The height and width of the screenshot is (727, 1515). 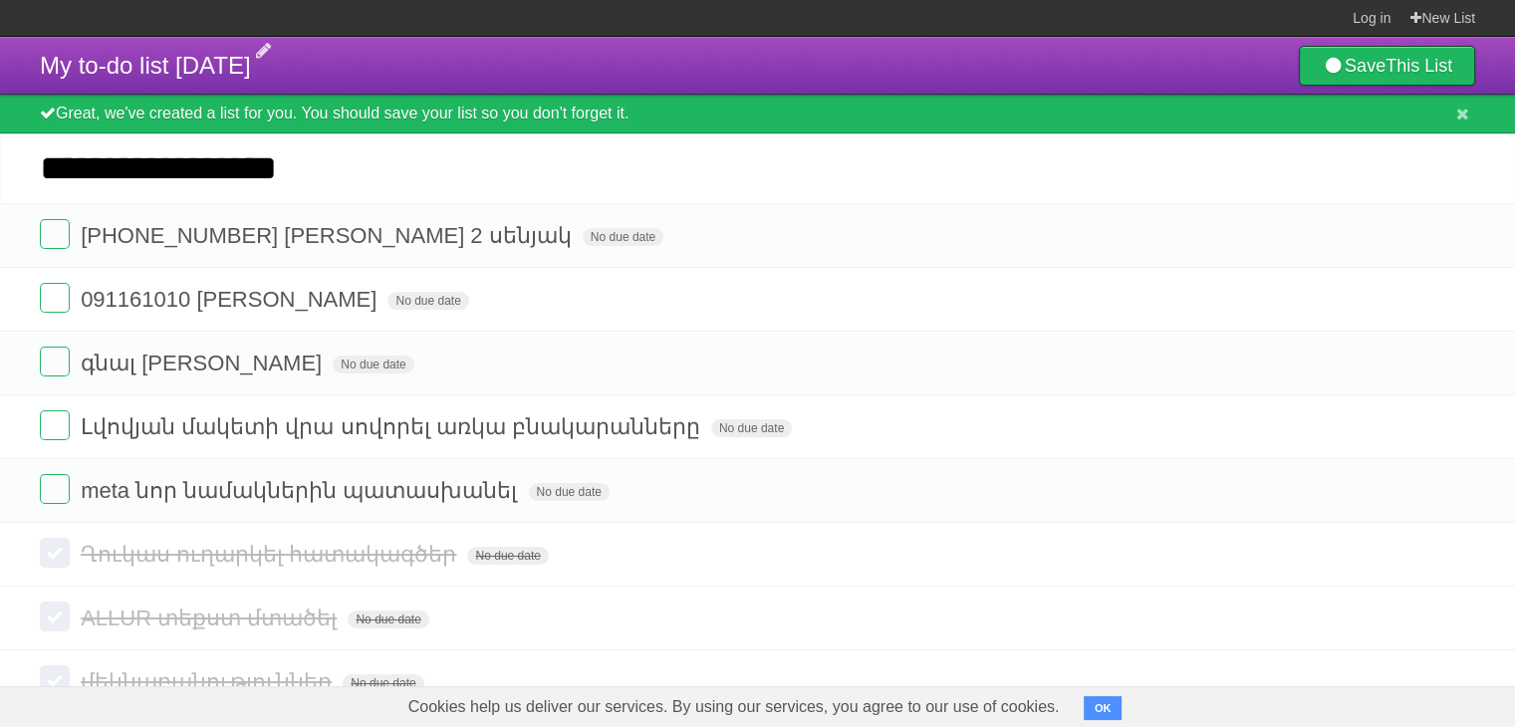 What do you see at coordinates (392, 426) in the screenshot?
I see `span: Լվովյան մակետի վրա սովորել առկա բնակարանները` at bounding box center [392, 426].